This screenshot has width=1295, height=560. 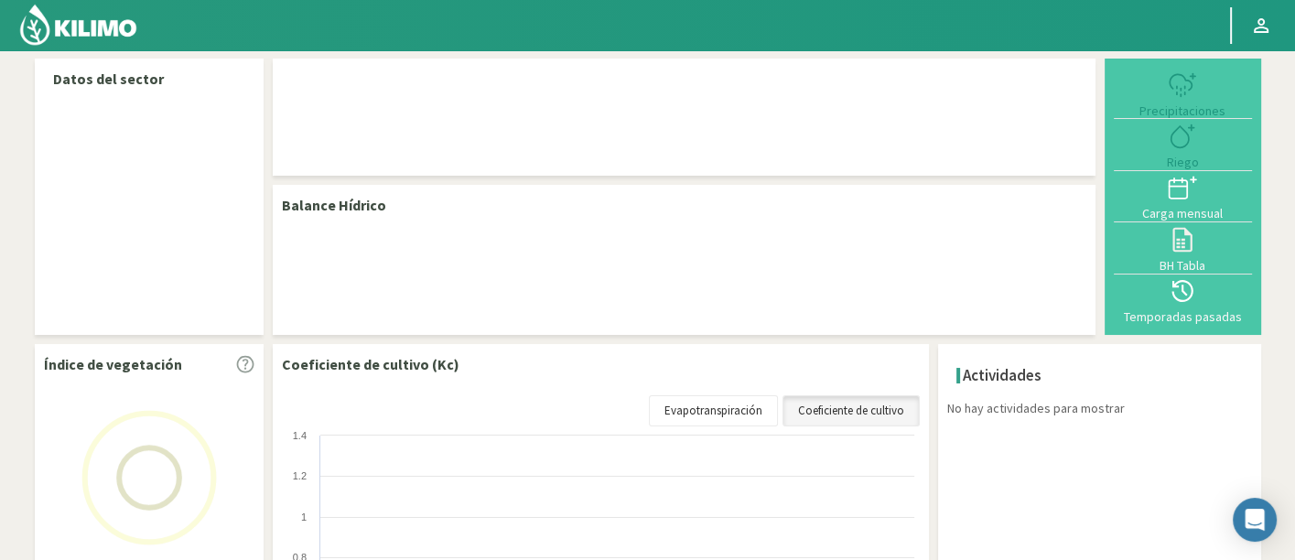 I want to click on p: Datos del sector, so click(x=149, y=79).